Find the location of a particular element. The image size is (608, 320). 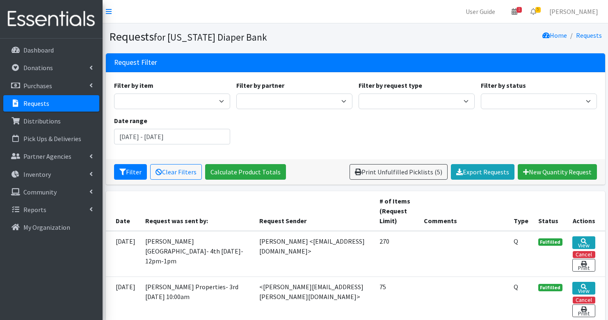

th: Request was sent by: is located at coordinates (197, 211).